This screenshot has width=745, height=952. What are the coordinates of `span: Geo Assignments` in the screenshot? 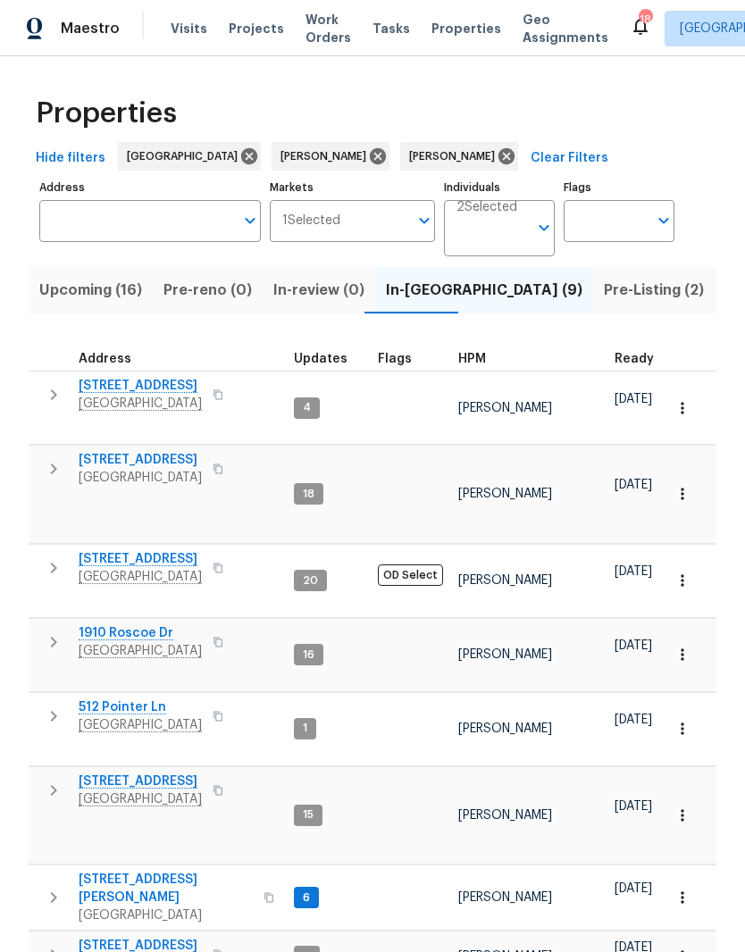 It's located at (565, 29).